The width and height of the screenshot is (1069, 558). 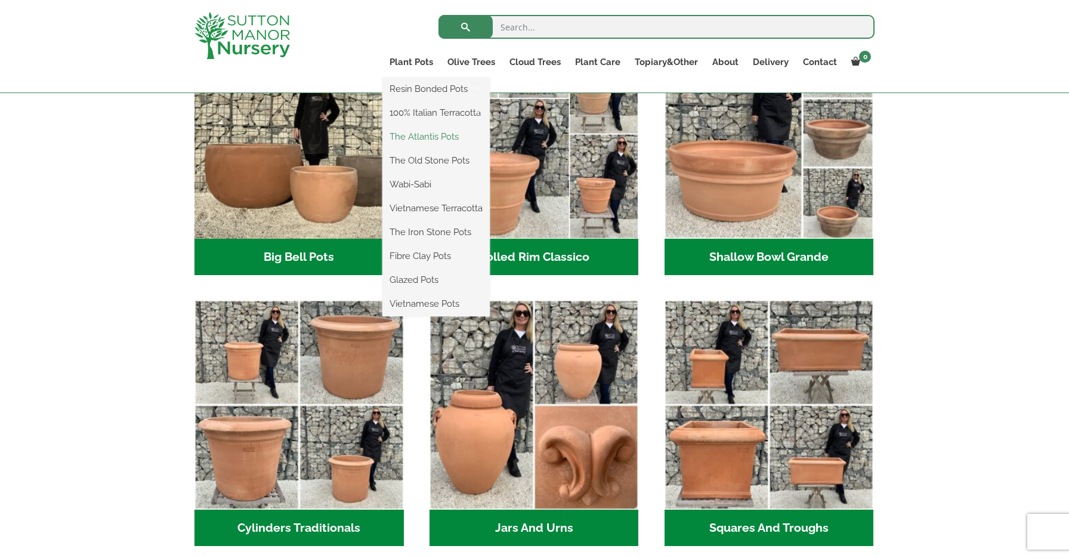 What do you see at coordinates (436, 137) in the screenshot?
I see `a: The Atlantis Pots` at bounding box center [436, 137].